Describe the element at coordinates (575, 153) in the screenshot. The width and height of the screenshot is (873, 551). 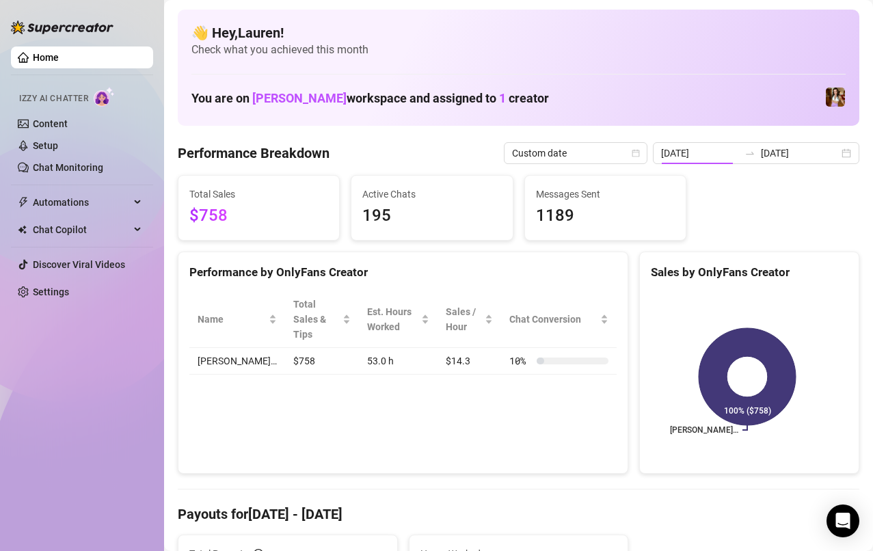
I see `span: Custom date` at that location.